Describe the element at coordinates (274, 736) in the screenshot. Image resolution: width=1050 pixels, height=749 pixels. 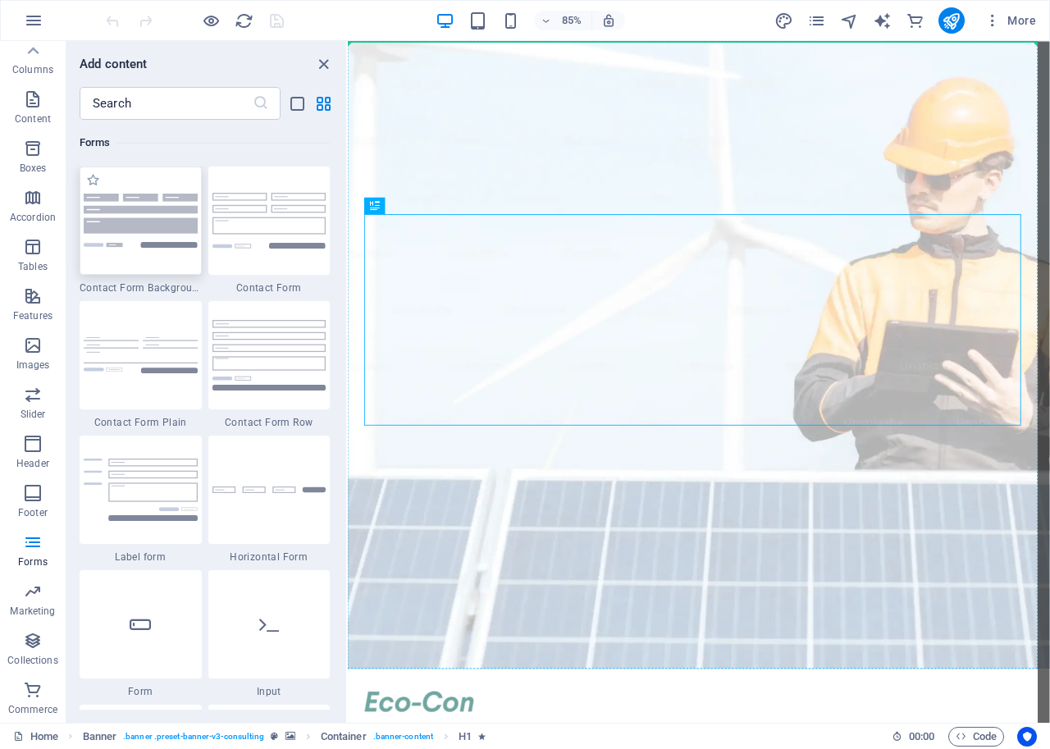
I see `i: This element is a customizable preset` at that location.